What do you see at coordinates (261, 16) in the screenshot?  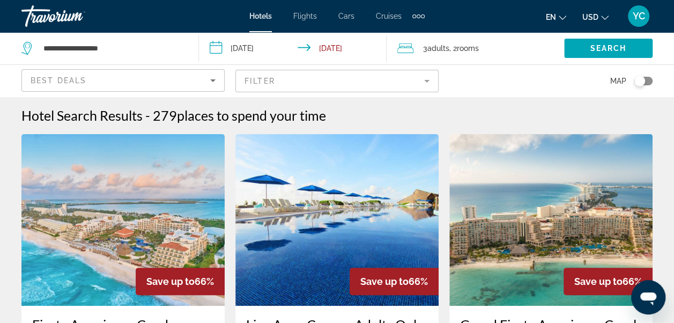 I see `span: Hotels` at bounding box center [261, 16].